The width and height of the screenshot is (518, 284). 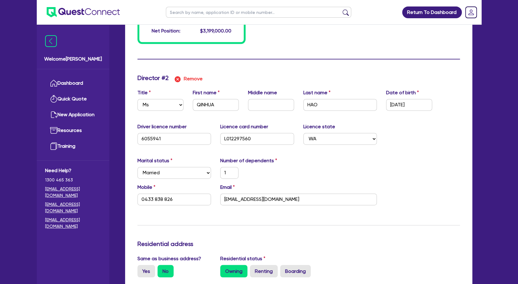 I want to click on img: quest-connect-logo-blue, so click(x=83, y=12).